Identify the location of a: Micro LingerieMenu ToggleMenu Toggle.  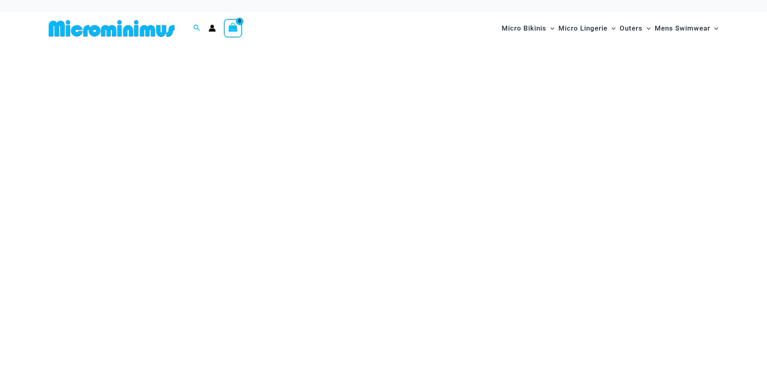
(587, 28).